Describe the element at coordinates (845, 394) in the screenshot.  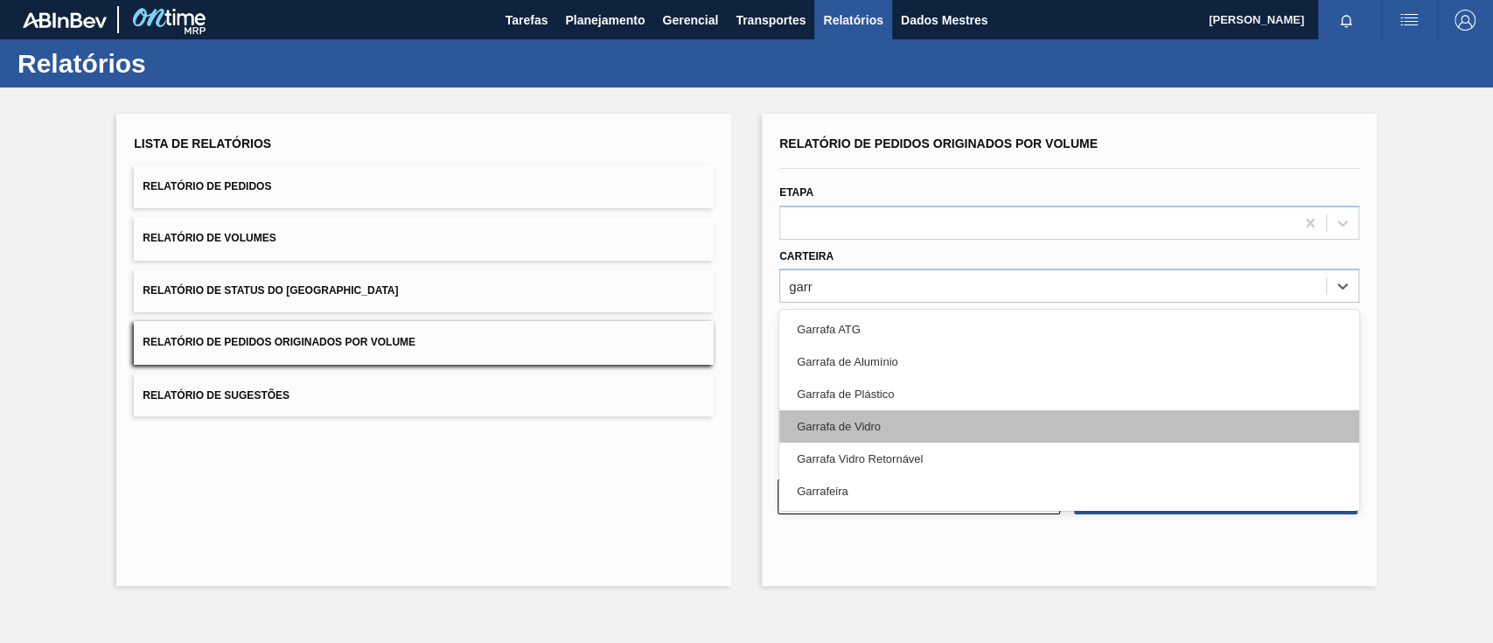
I see `font: Garrafa de Plástico` at that location.